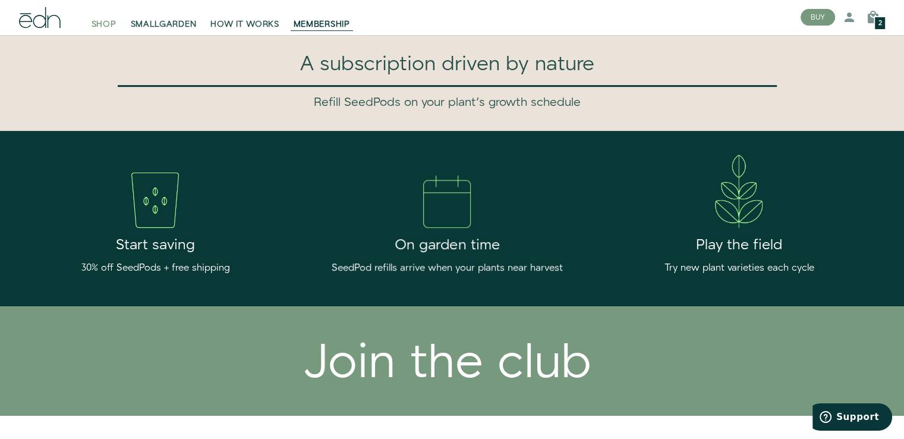 The height and width of the screenshot is (439, 904). What do you see at coordinates (818, 18) in the screenshot?
I see `button: BUY` at bounding box center [818, 18].